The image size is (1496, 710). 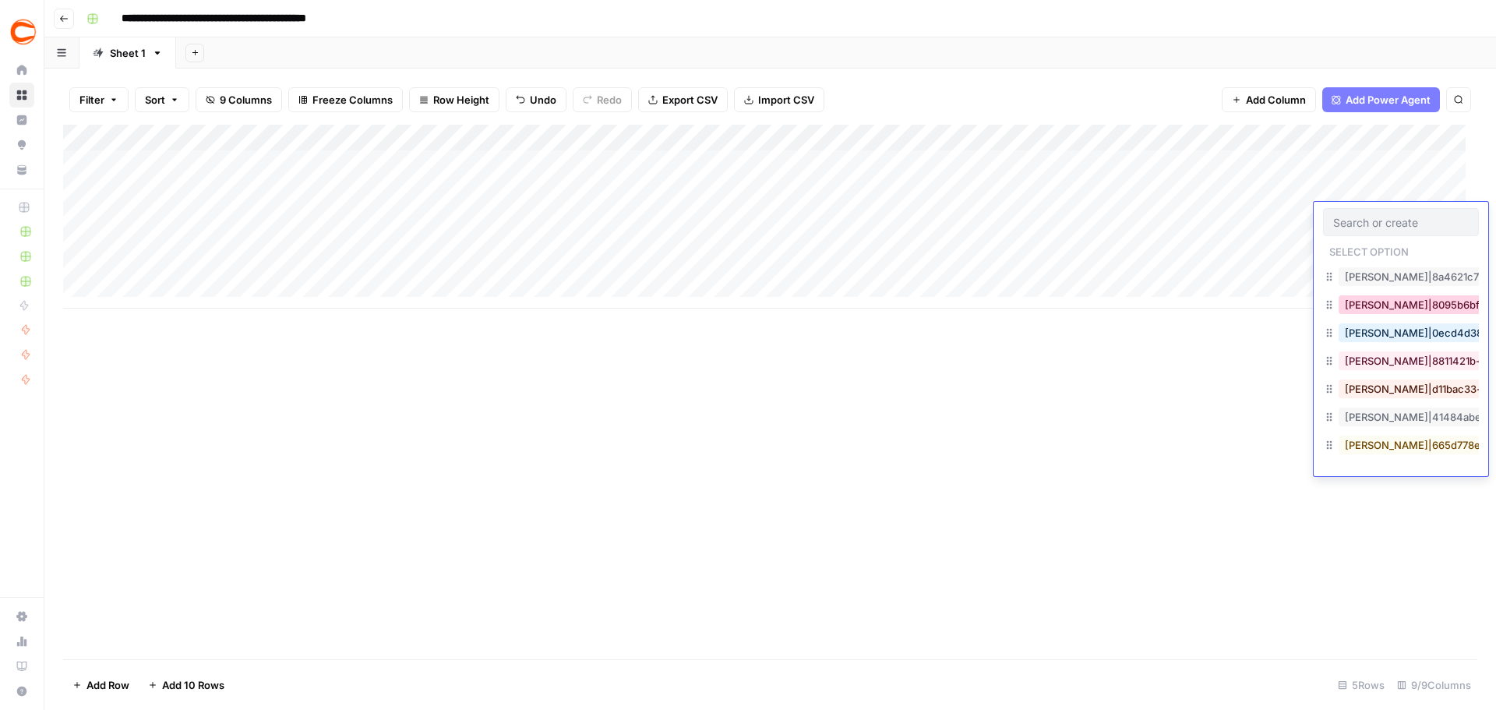 I want to click on span: Filter, so click(x=92, y=100).